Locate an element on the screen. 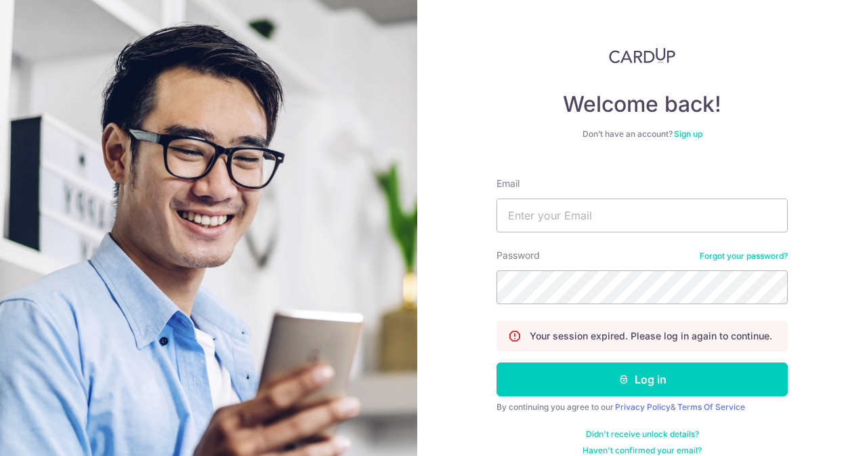  a: Terms Of Service is located at coordinates (711, 406).